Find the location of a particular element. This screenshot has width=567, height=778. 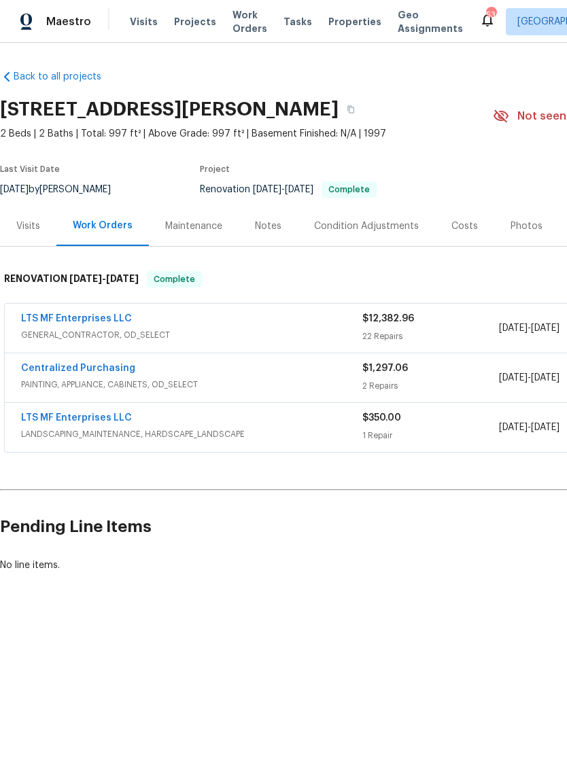

div: Work Orders is located at coordinates (103, 226).